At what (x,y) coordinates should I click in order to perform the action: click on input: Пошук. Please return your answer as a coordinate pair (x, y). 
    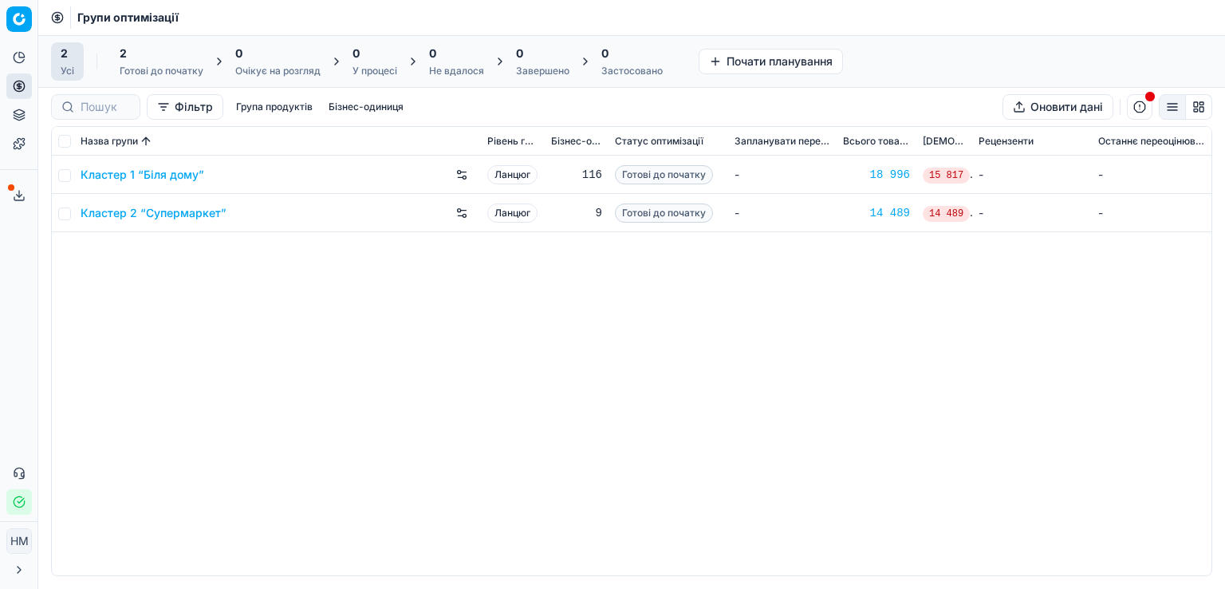
    Looking at the image, I should click on (105, 107).